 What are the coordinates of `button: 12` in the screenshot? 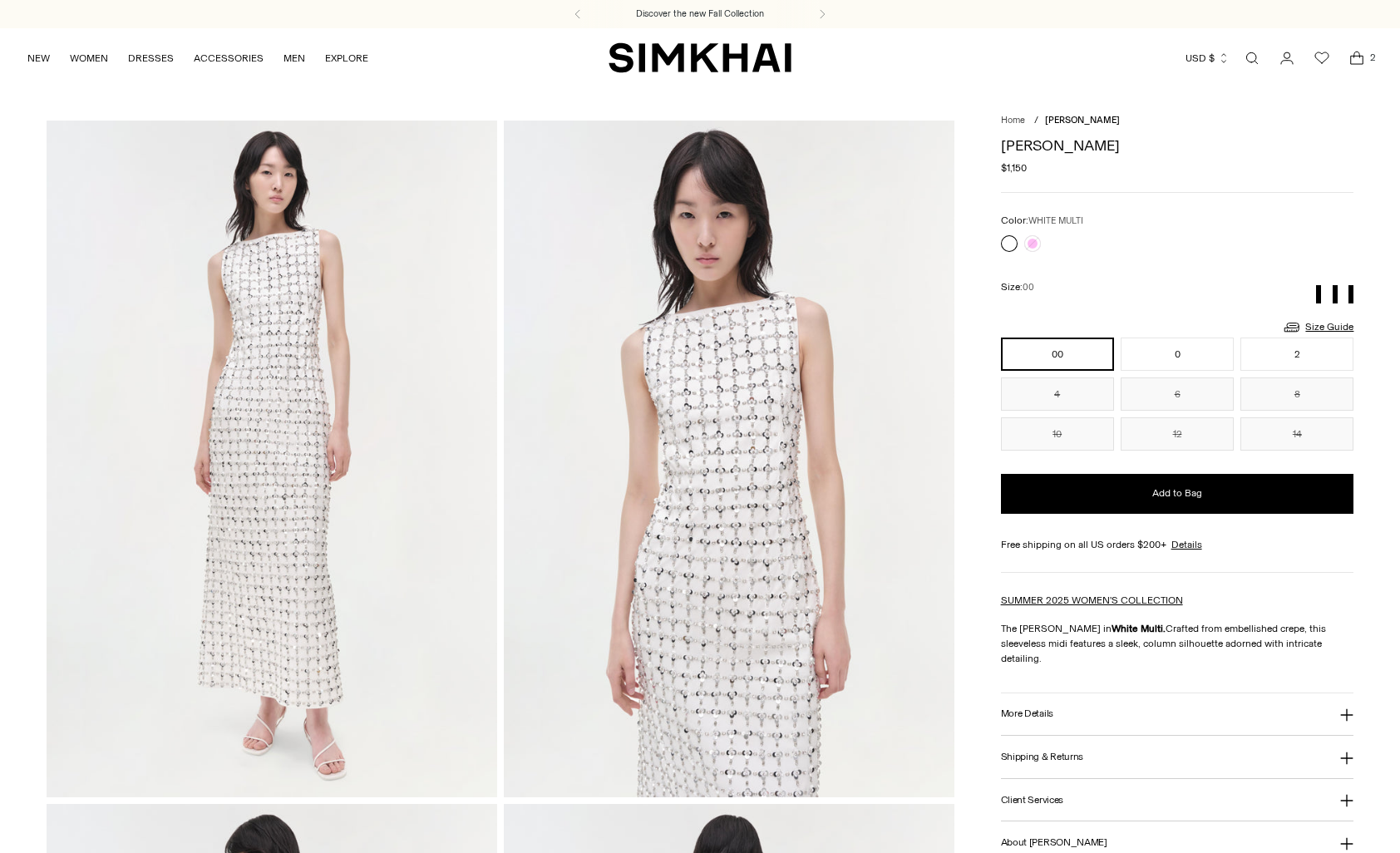 It's located at (1177, 434).